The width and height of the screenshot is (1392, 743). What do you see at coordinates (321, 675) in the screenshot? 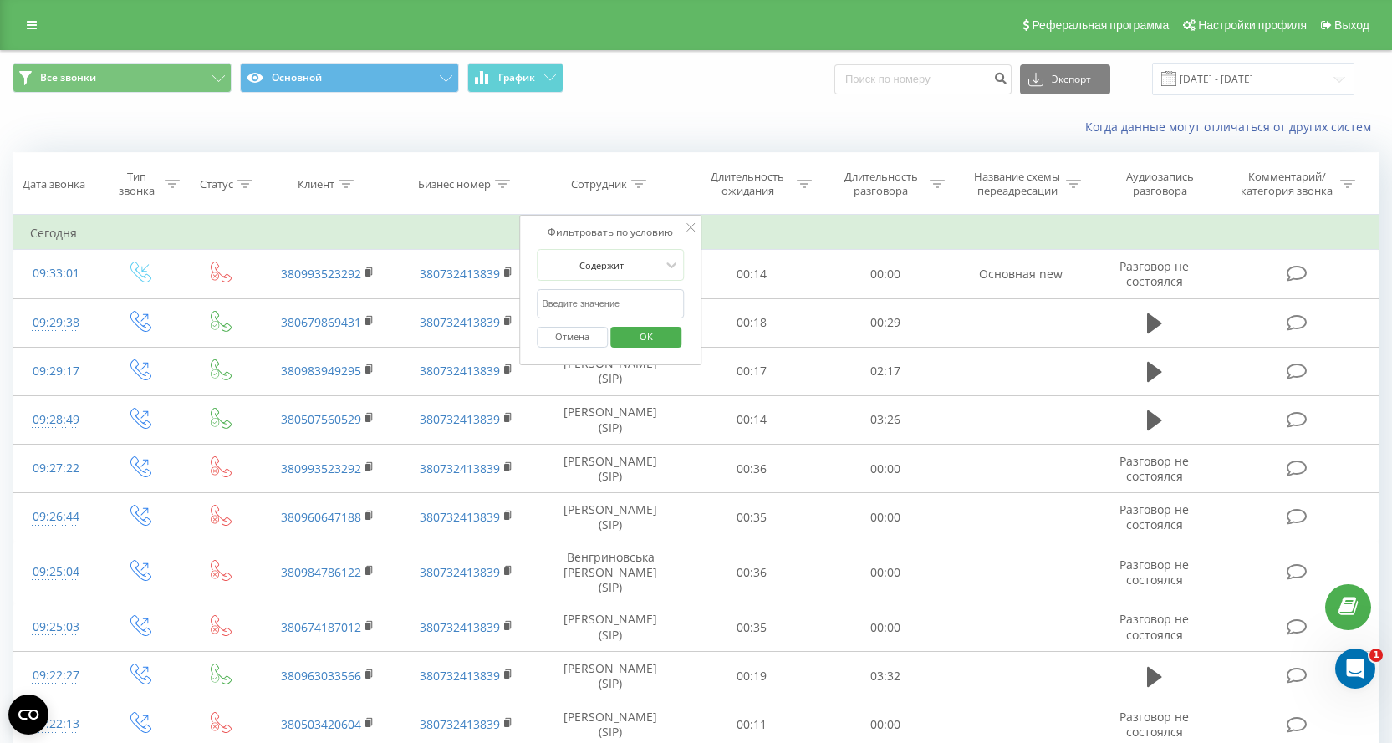
I see `a: 380963033566` at bounding box center [321, 675].